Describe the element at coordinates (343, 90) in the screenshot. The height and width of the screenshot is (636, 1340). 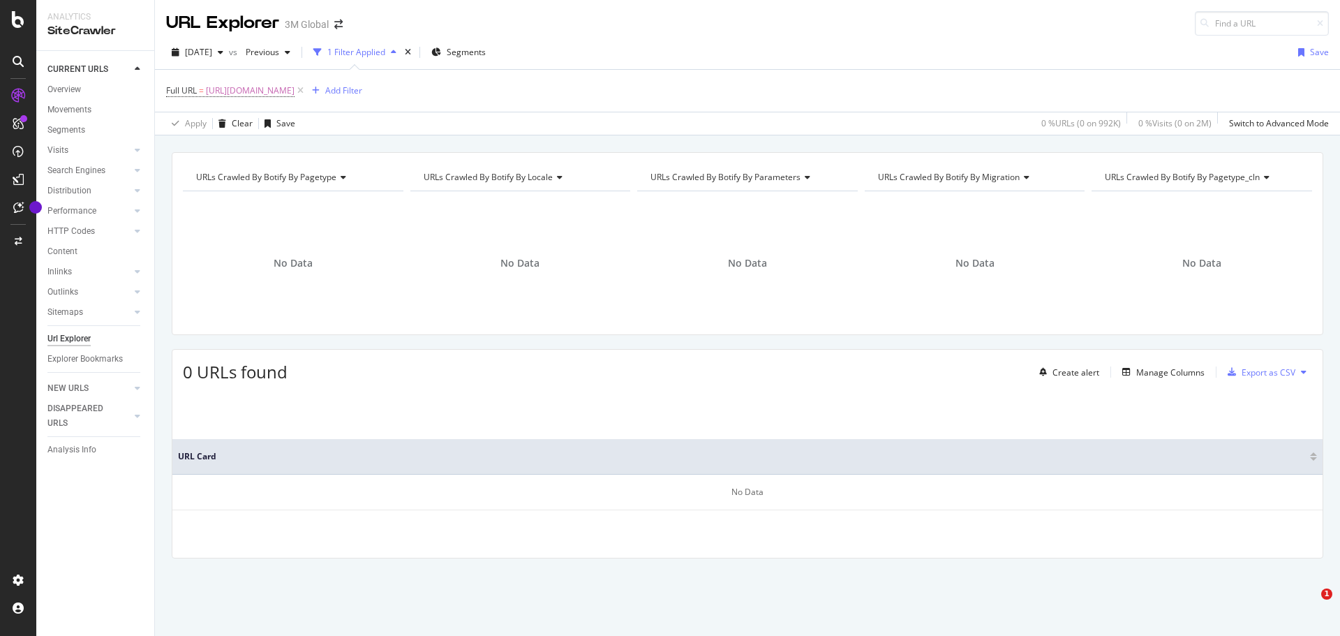
I see `div: Add Filter` at that location.